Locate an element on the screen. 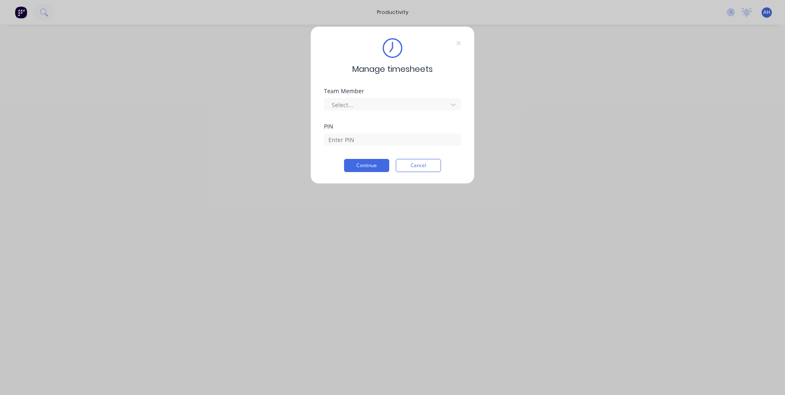 This screenshot has width=785, height=395. div: PIN is located at coordinates (392, 126).